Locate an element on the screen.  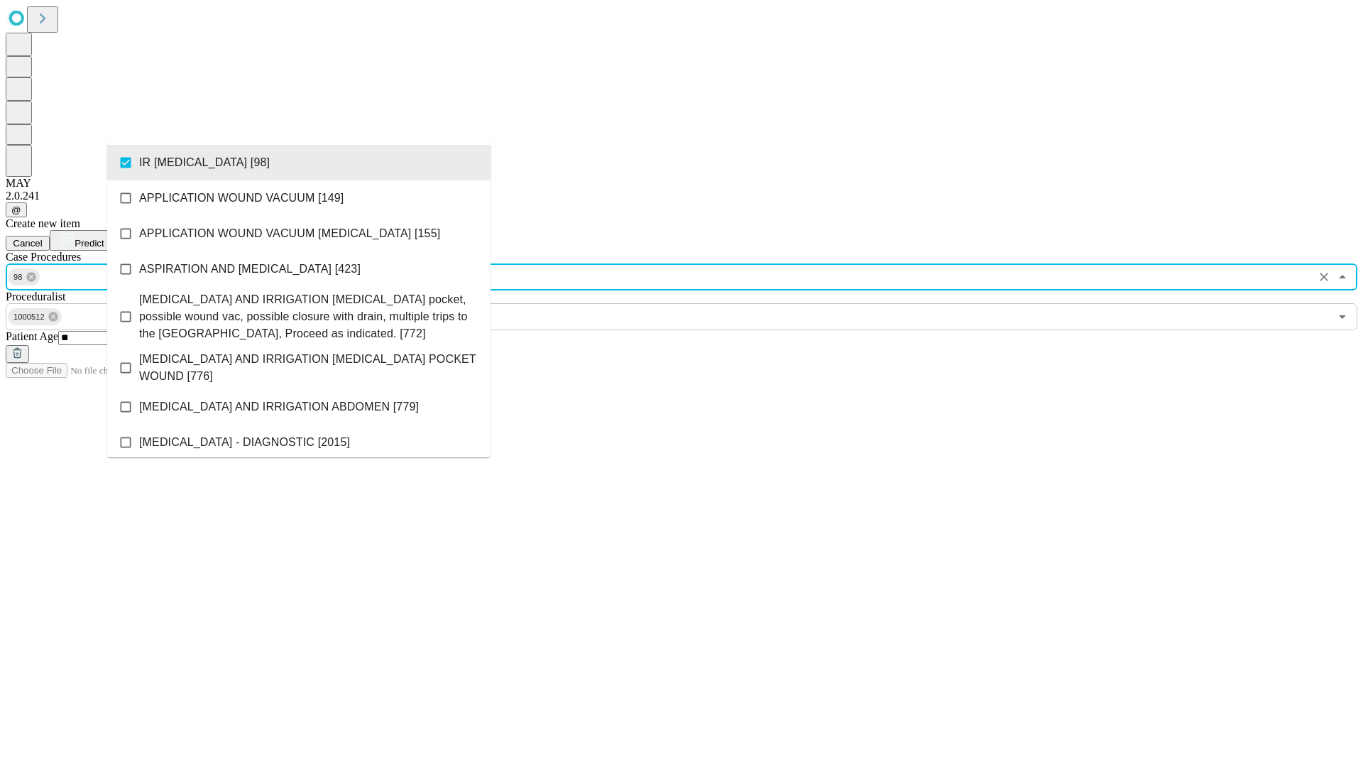
div: MAY is located at coordinates (682, 183).